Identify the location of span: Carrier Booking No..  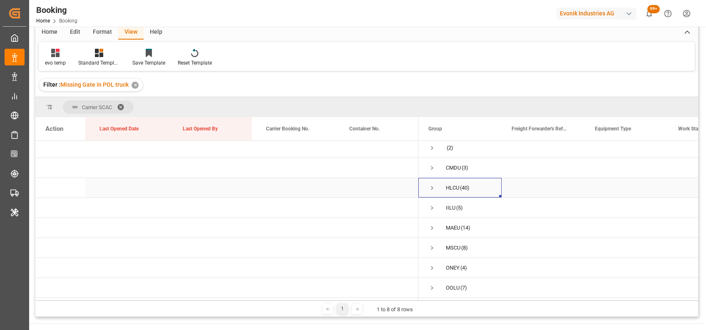
(288, 129).